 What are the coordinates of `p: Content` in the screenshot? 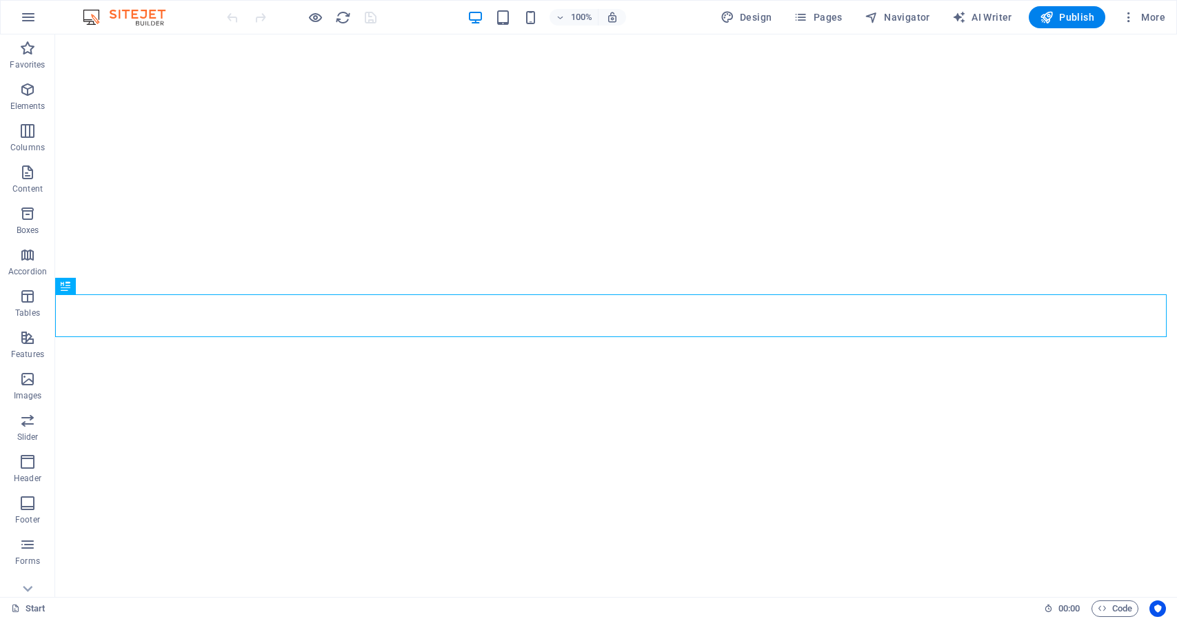 It's located at (28, 189).